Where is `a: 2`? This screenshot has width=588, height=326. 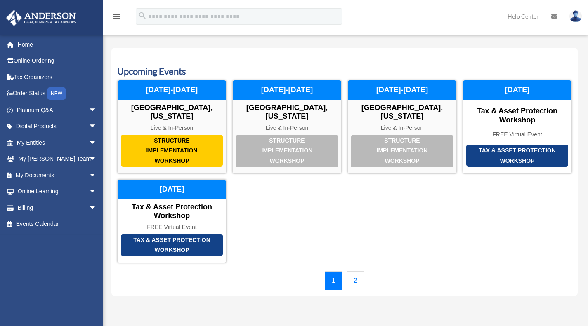
a: 2 is located at coordinates (355, 281).